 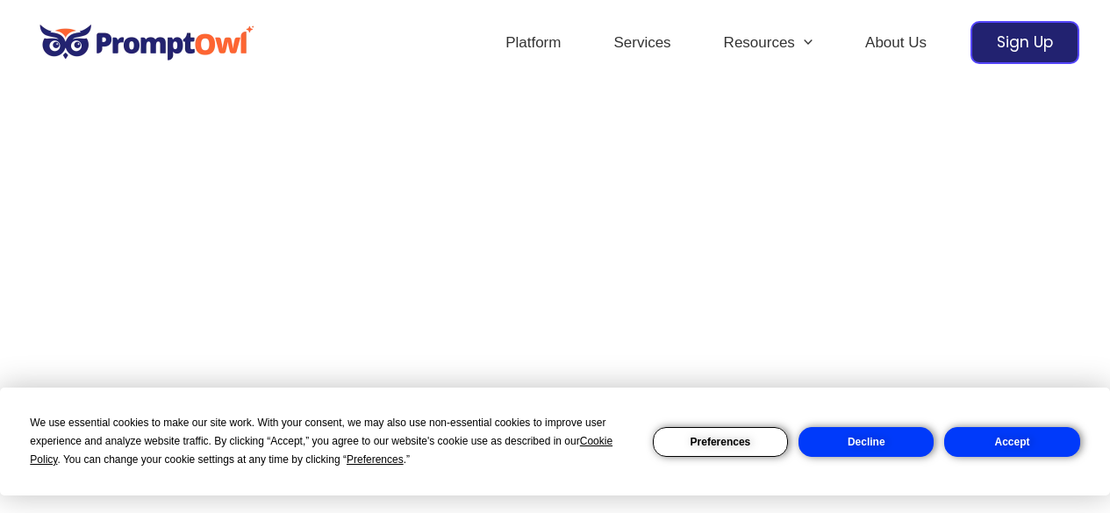 What do you see at coordinates (716, 43) in the screenshot?
I see `nav: Site Navigation: Header` at bounding box center [716, 43].